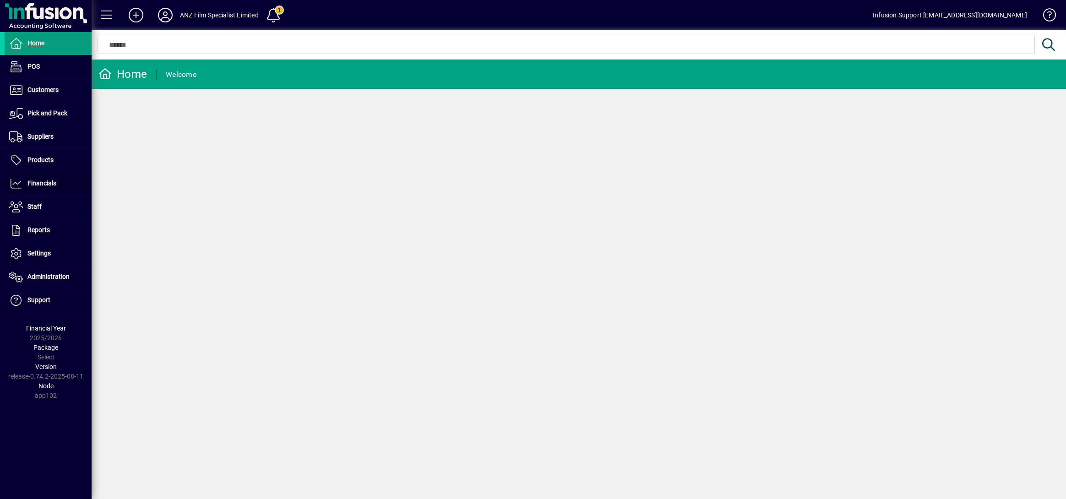 The image size is (1066, 499). I want to click on div: ANZ Film Specialist Limited, so click(219, 15).